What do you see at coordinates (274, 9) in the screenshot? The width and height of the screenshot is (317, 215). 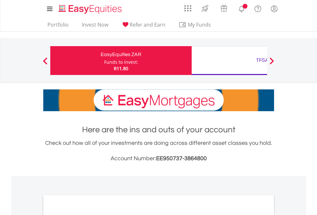 I see `a: My Profile` at bounding box center [274, 9].